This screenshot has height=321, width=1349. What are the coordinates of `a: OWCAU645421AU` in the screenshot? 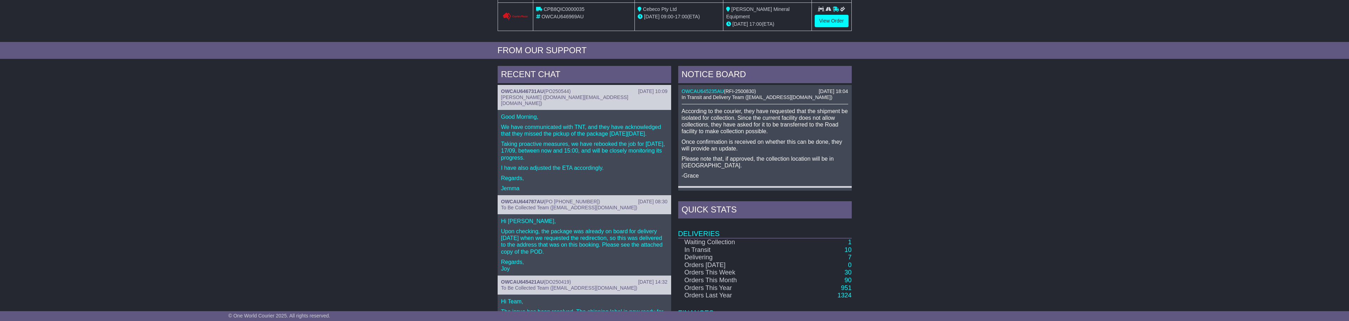 It's located at (522, 282).